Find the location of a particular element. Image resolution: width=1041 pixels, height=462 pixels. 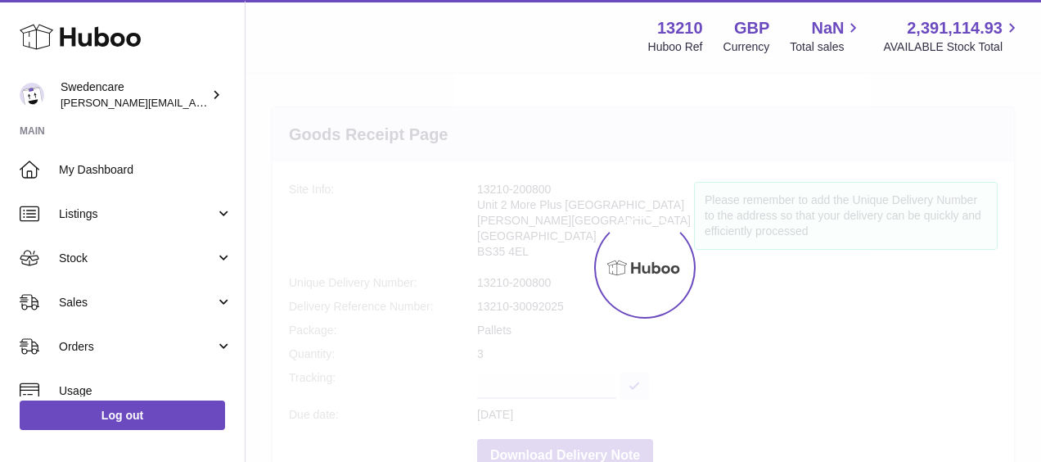

span: My Dashboard is located at coordinates (146, 169).